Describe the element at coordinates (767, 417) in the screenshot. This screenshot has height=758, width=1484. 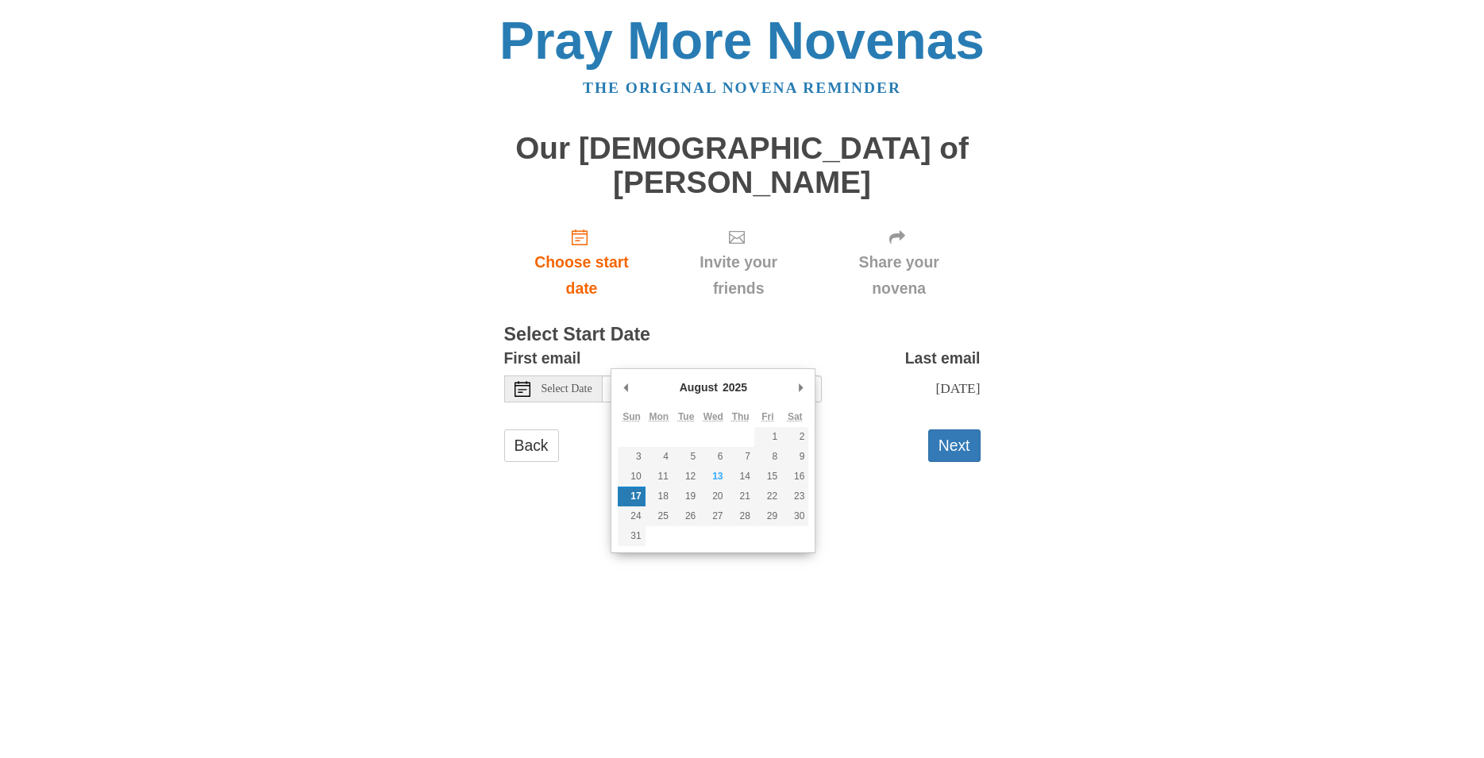
I see `abbr: Friday` at that location.